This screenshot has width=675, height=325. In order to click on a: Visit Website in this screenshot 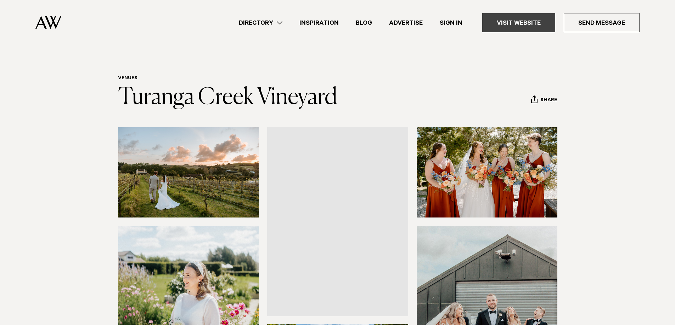, I will do `click(518, 23)`.